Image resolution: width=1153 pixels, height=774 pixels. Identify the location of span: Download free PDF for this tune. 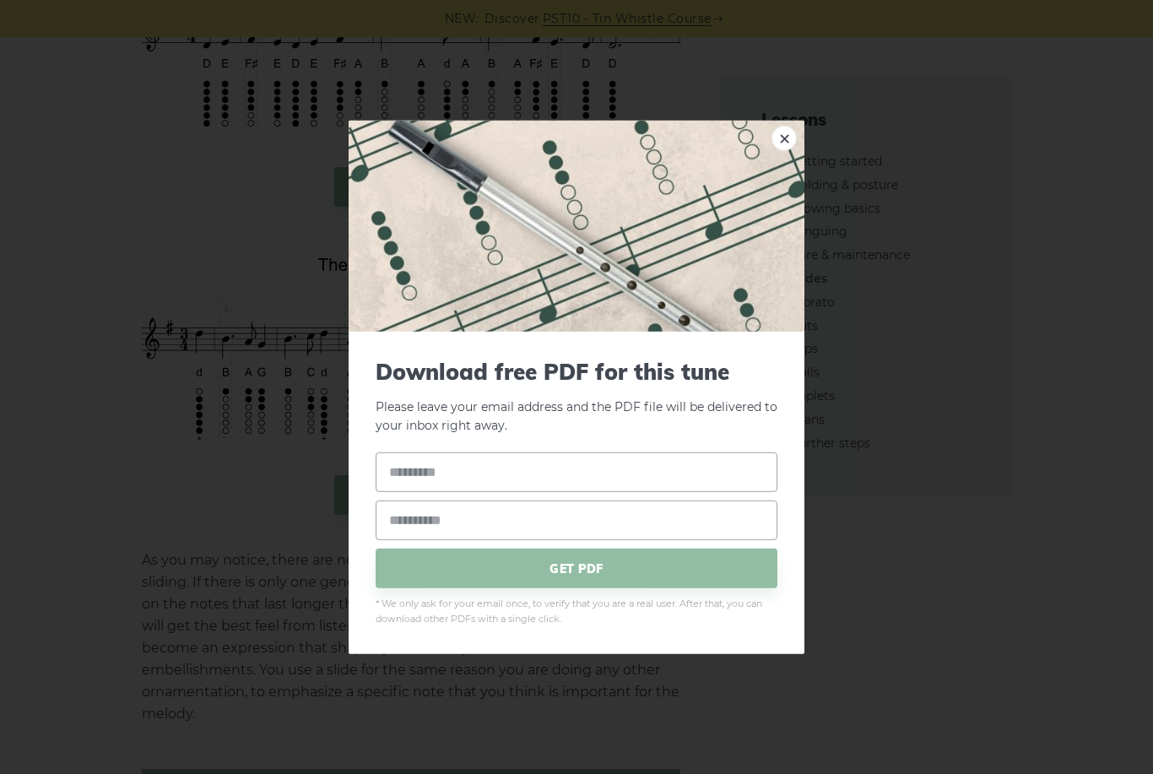
(577, 371).